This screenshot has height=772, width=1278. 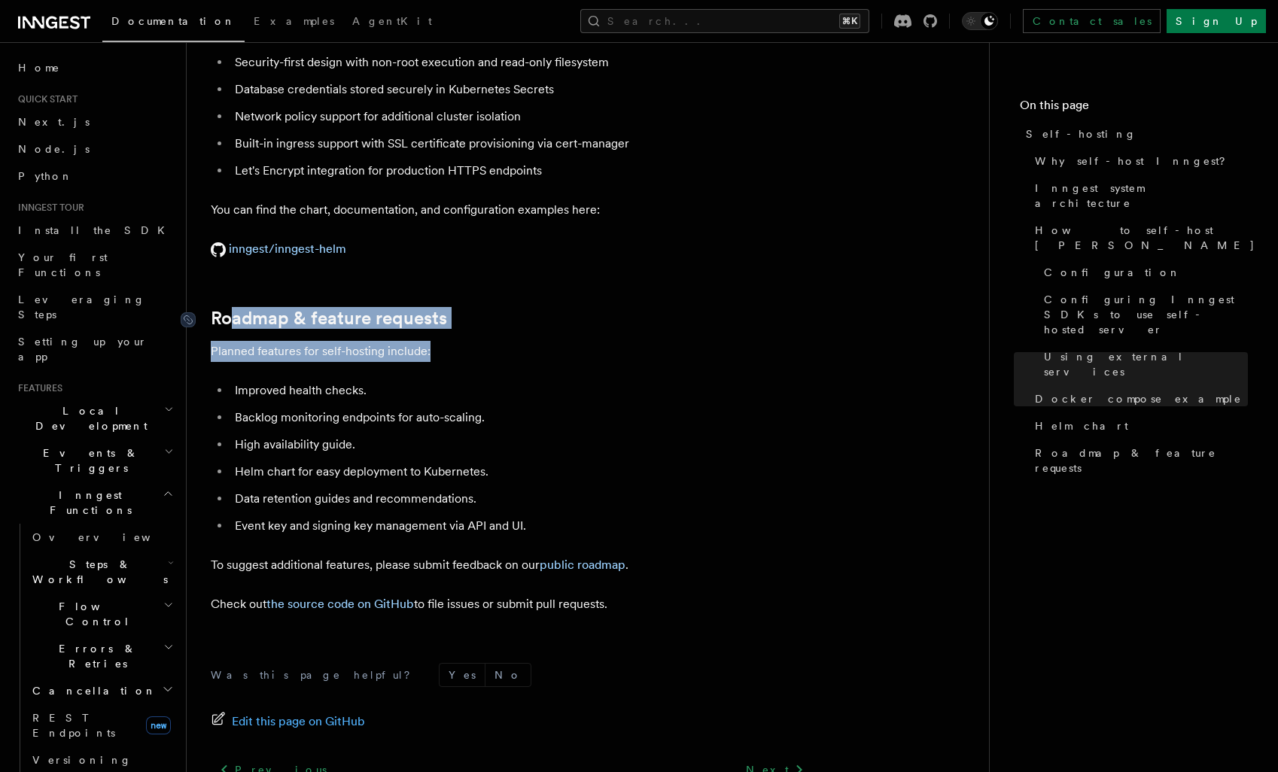 I want to click on li: Helm chart for easy deployment to Kubernetes., so click(x=522, y=472).